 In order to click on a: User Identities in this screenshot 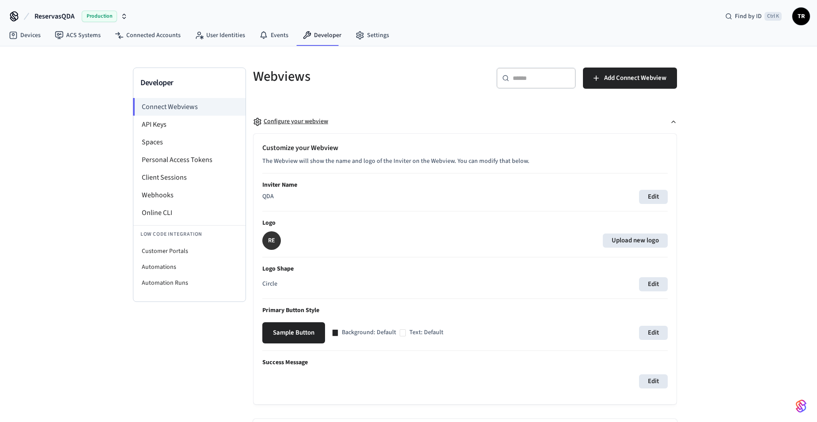, I will do `click(220, 35)`.